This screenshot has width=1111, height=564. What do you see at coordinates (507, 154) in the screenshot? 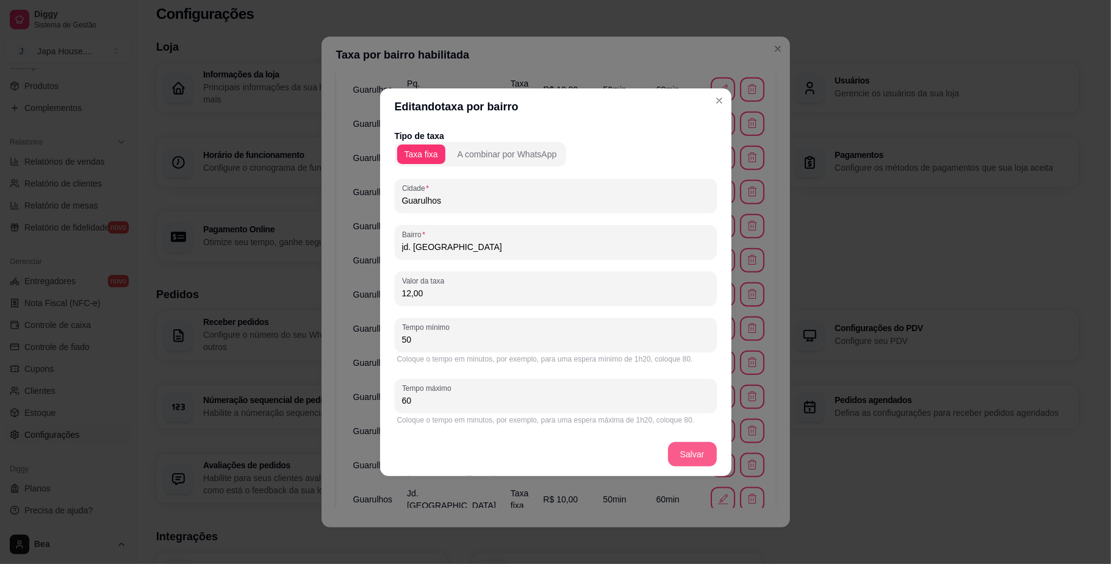
I see `div: A combinar por WhatsApp` at bounding box center [507, 154].